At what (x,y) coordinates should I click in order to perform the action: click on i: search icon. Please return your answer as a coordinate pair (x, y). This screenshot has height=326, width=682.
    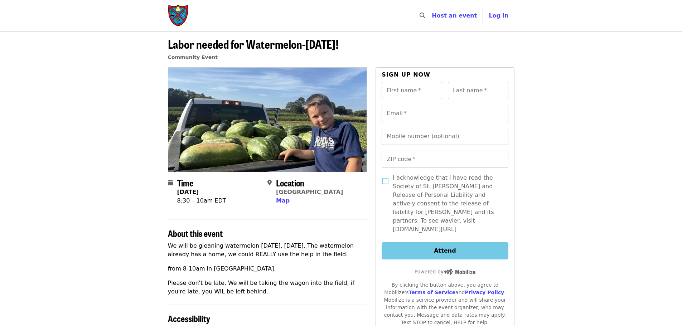
    Looking at the image, I should click on (422, 15).